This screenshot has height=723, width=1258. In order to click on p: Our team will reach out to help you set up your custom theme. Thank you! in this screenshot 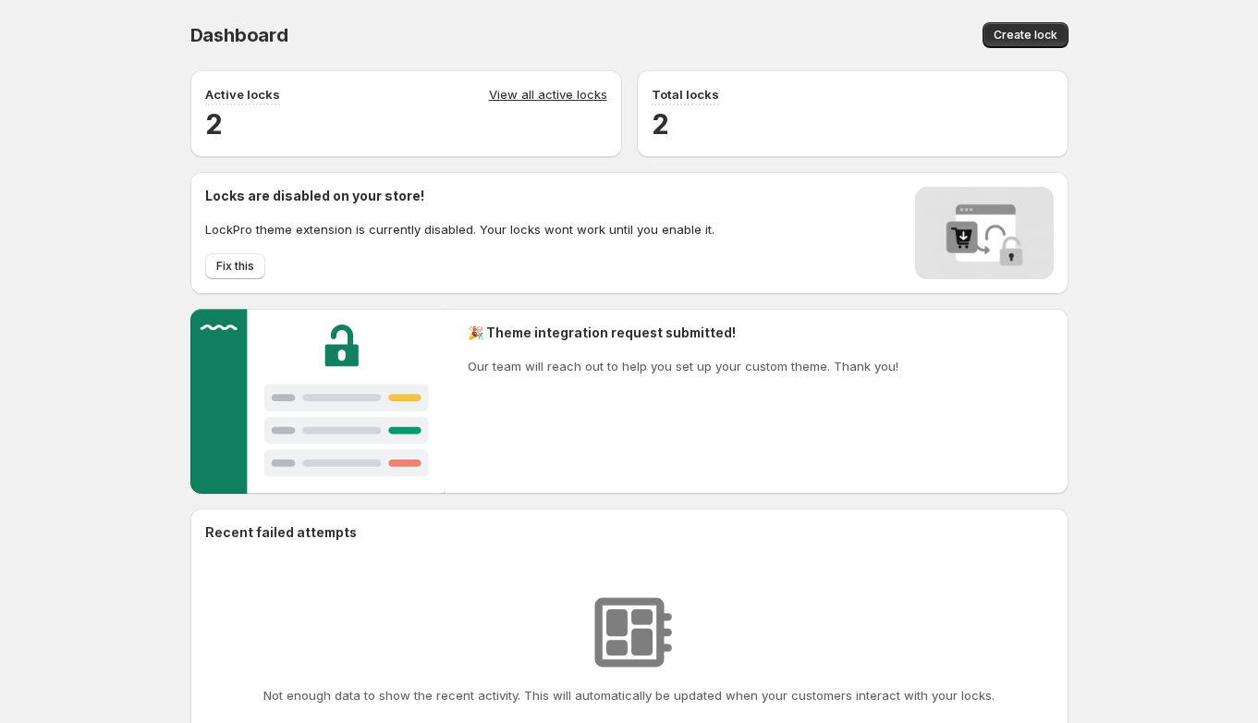, I will do `click(683, 366)`.